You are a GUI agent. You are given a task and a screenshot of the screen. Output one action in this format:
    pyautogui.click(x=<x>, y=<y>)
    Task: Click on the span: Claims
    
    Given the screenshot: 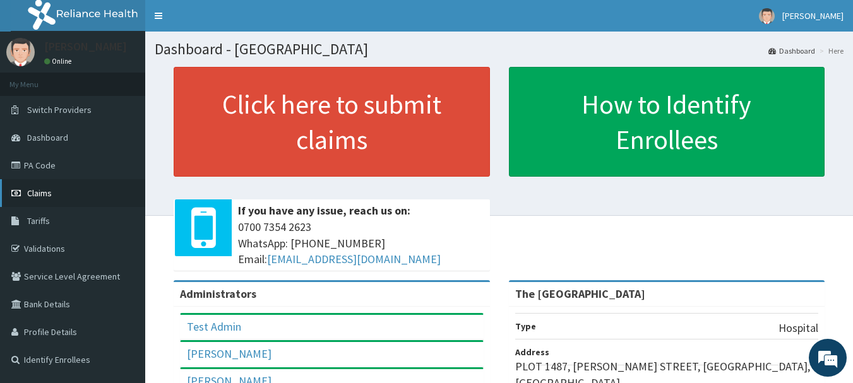 What is the action you would take?
    pyautogui.click(x=39, y=193)
    